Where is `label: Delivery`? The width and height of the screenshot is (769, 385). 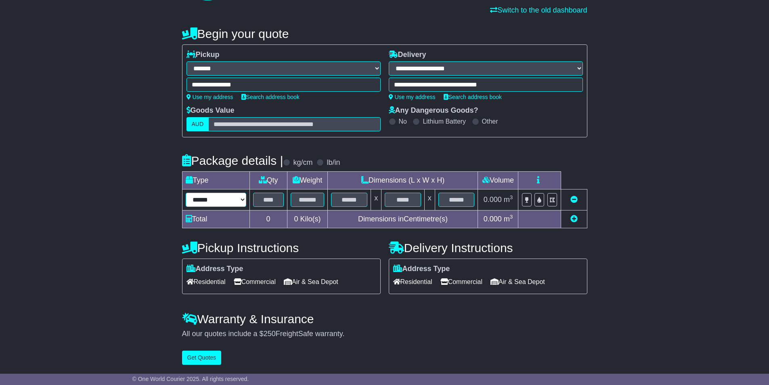
label: Delivery is located at coordinates (408, 55).